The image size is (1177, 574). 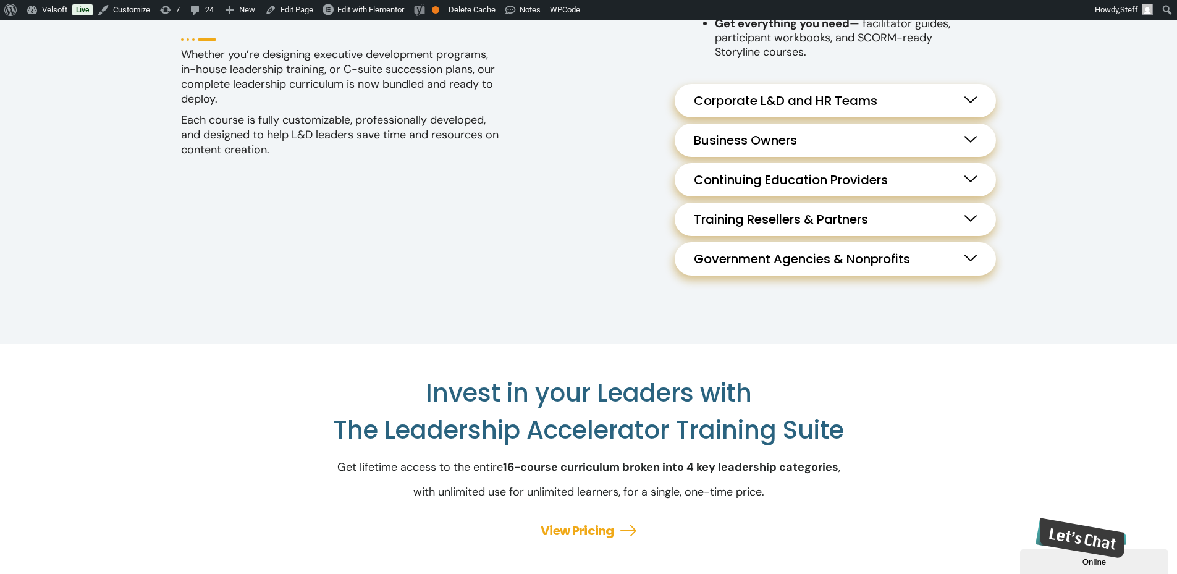 What do you see at coordinates (671, 467) in the screenshot?
I see `strong: 16-course curriculum broken into 4 key leadership categories` at bounding box center [671, 467].